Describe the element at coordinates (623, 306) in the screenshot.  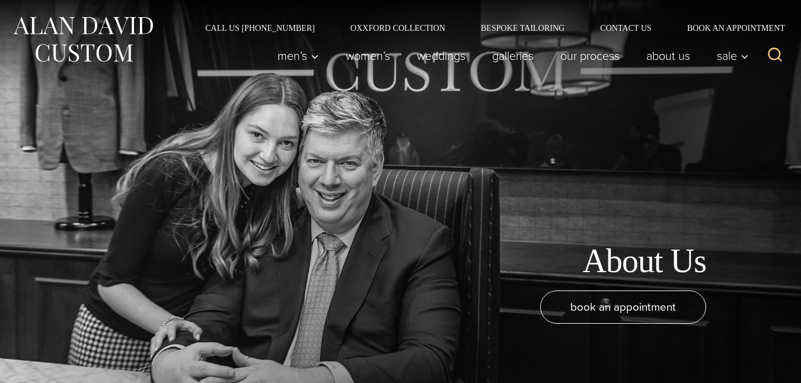
I see `span: book an appointment` at that location.